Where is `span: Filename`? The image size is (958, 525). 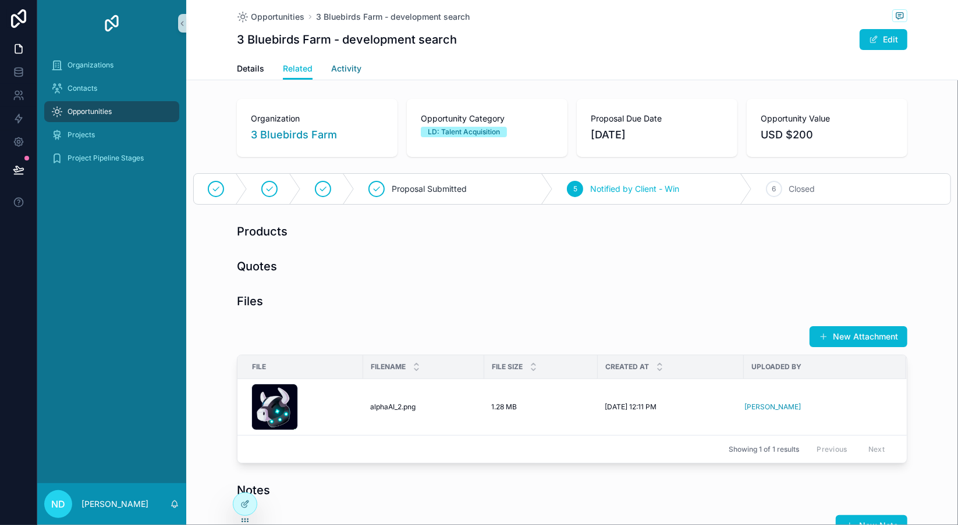 span: Filename is located at coordinates (388, 367).